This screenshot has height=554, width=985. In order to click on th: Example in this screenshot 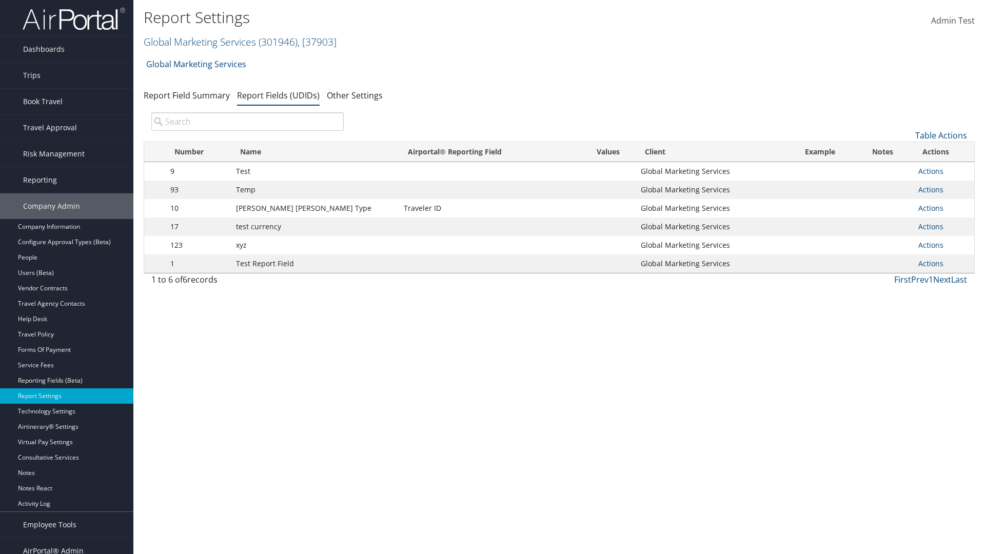, I will do `click(829, 152)`.